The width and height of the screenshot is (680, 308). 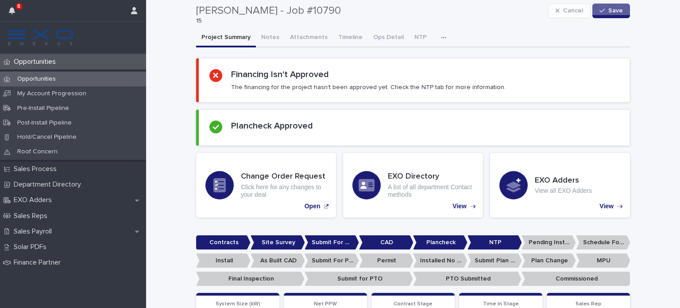 What do you see at coordinates (35, 231) in the screenshot?
I see `p: Sales Payroll` at bounding box center [35, 231].